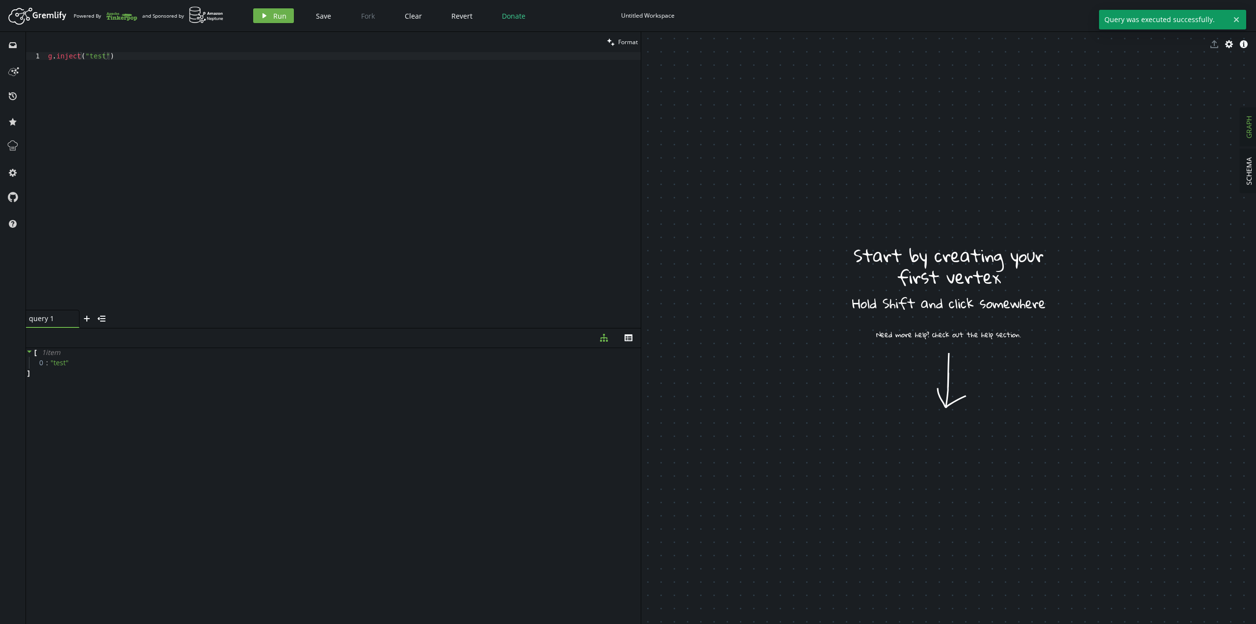 The width and height of the screenshot is (1256, 624). Describe the element at coordinates (59, 362) in the screenshot. I see `span: " test "` at that location.